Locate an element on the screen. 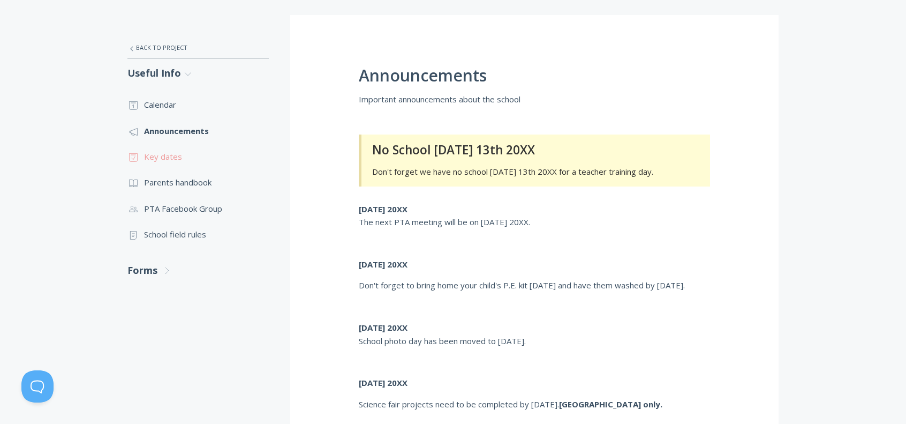  h1: Announcements is located at coordinates (534, 76).